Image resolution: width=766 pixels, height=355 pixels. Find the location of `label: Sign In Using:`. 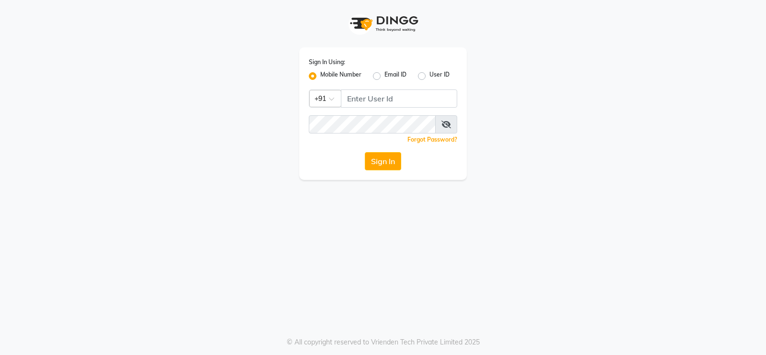

label: Sign In Using: is located at coordinates (327, 62).